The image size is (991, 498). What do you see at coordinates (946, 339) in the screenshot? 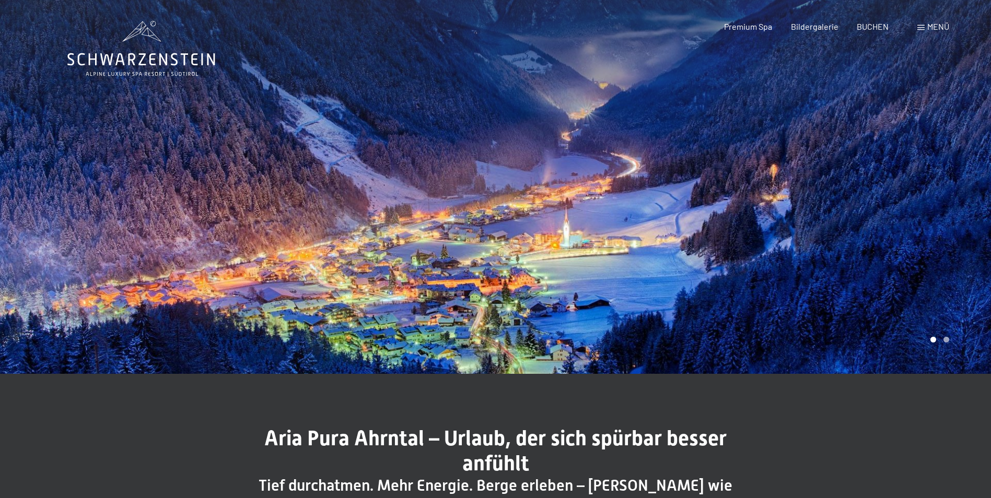
I see `div: Carousel Page 2` at bounding box center [946, 339].